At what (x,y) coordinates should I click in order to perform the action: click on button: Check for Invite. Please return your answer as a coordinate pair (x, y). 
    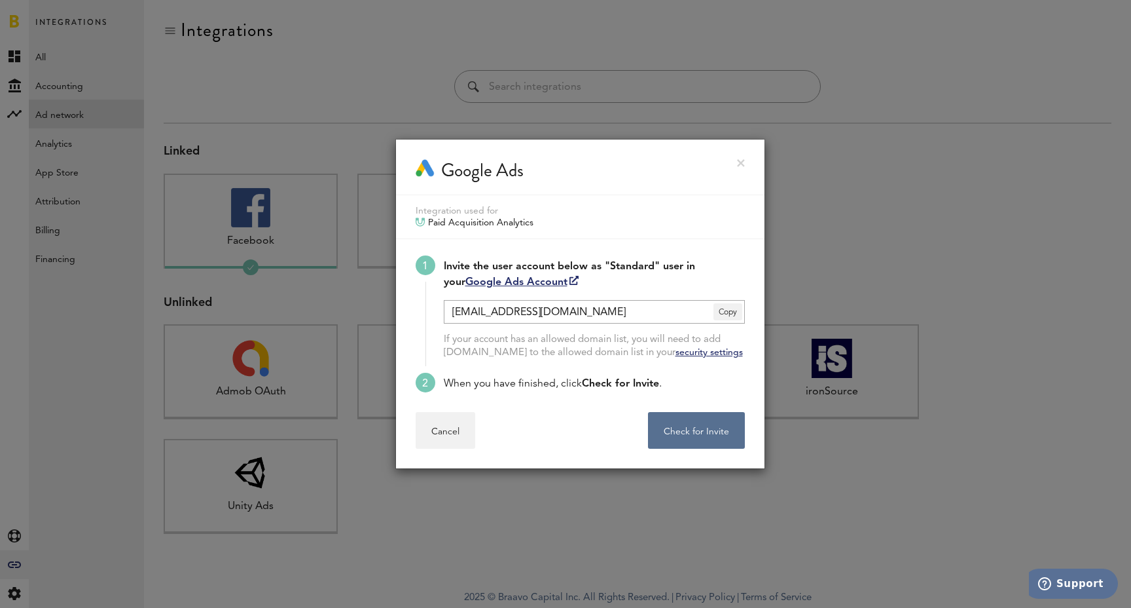
    Looking at the image, I should click on (697, 430).